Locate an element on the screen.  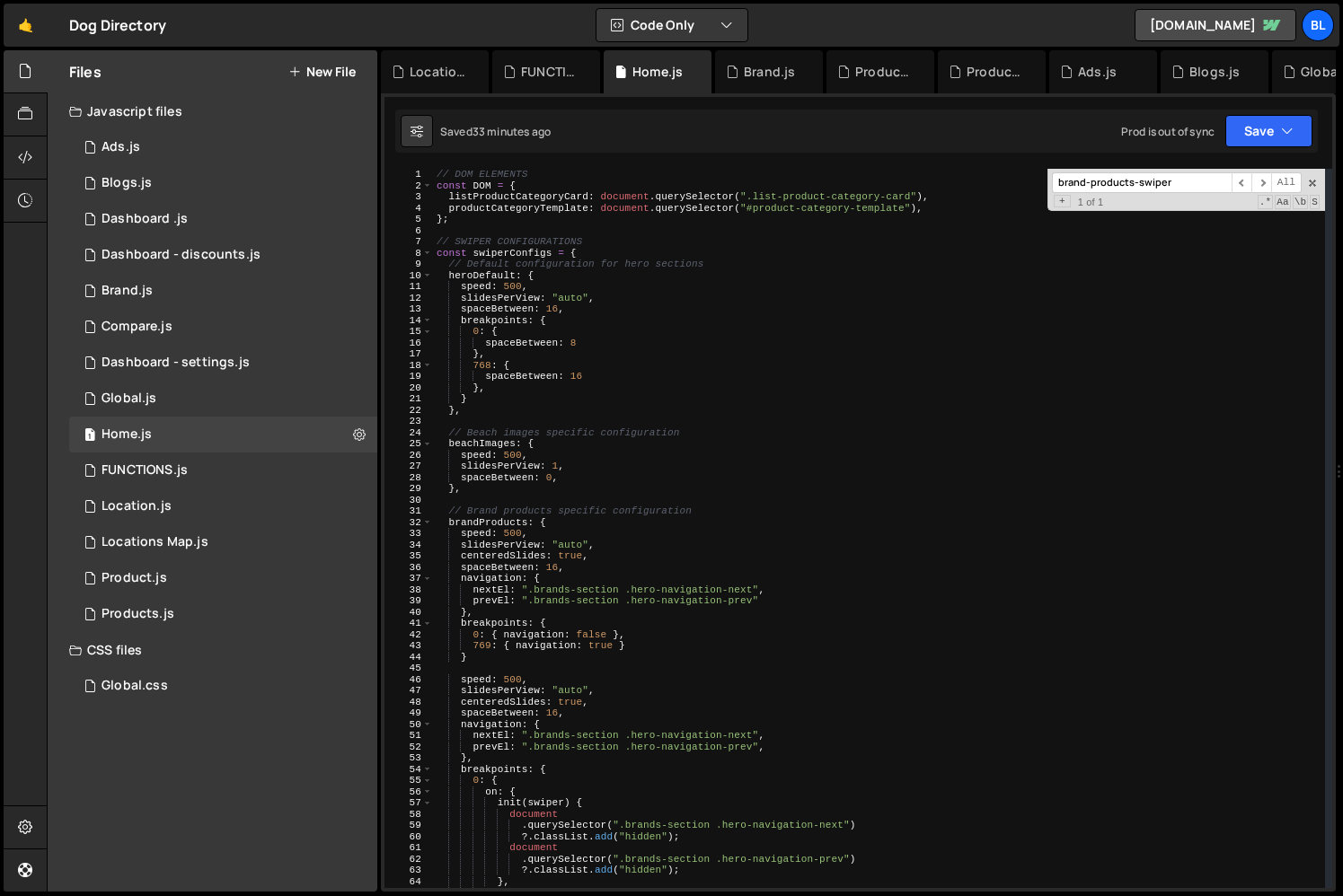
span: Toggle Replace mode is located at coordinates (1062, 201).